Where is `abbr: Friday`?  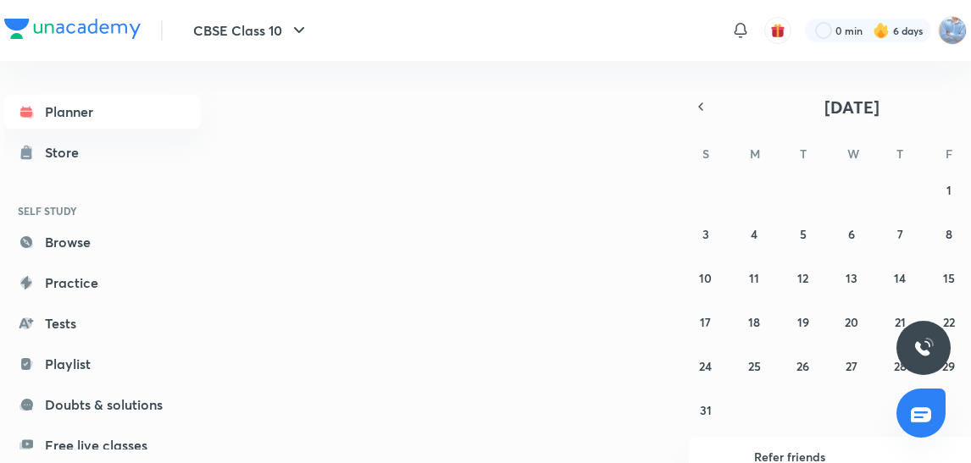 abbr: Friday is located at coordinates (949, 153).